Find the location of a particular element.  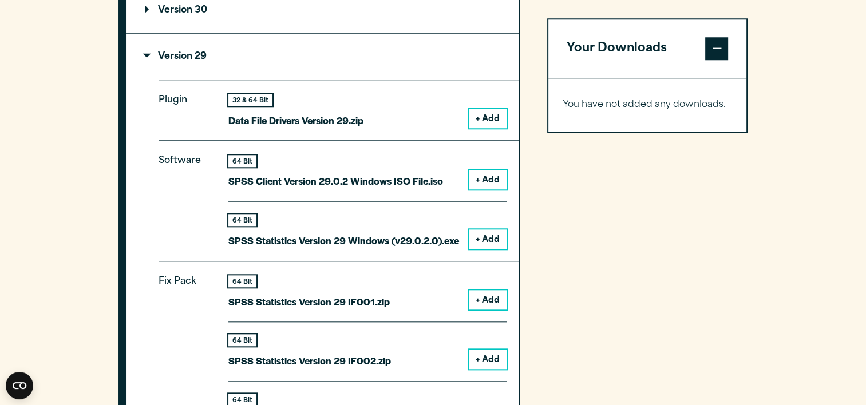

p: SPSS Client Version 29.0.2 Windows ISO File.iso is located at coordinates (335, 181).